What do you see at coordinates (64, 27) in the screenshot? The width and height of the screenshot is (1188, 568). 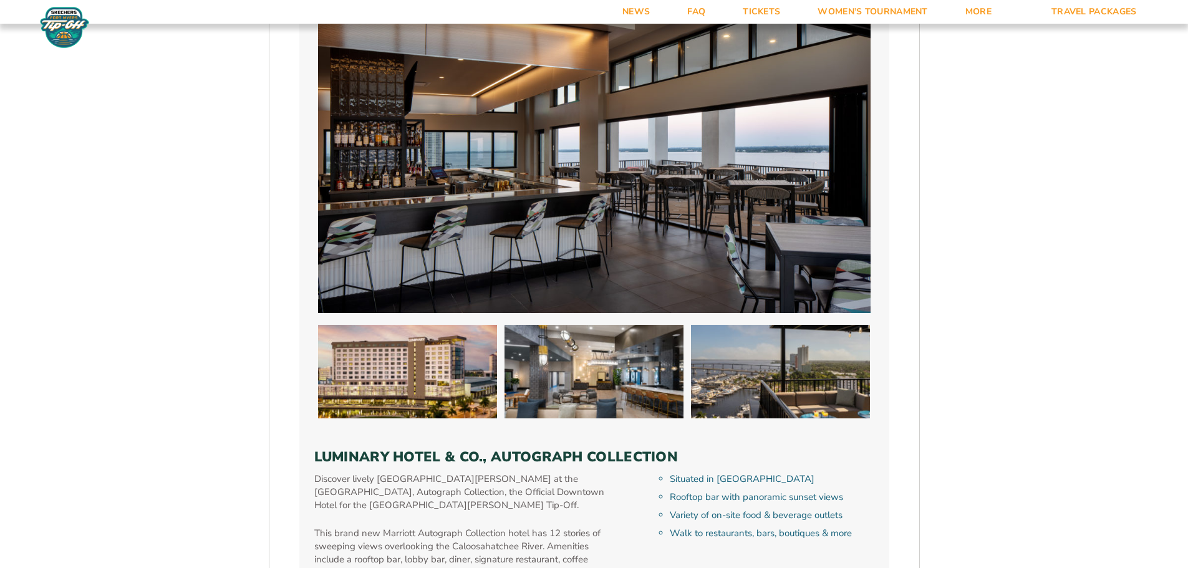 I see `img: Fort Myers Tip-Off` at bounding box center [64, 27].